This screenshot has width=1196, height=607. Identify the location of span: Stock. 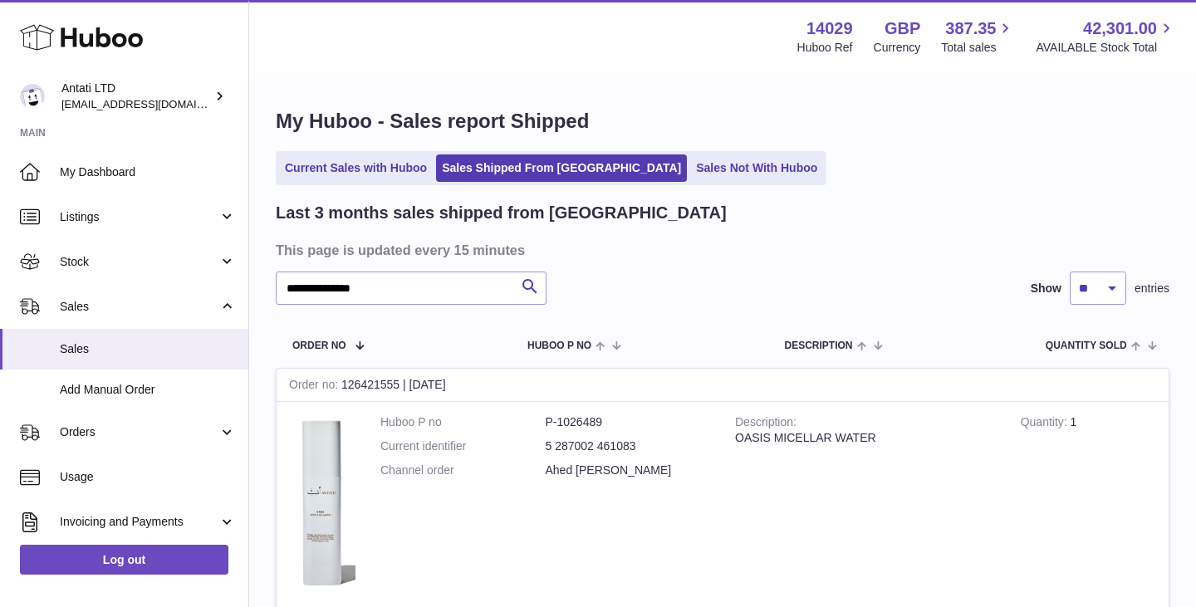
(139, 262).